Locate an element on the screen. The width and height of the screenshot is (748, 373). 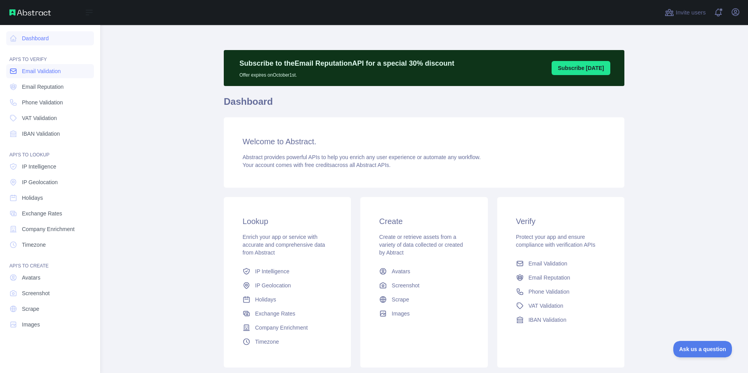
span: Your account comes with across all Abstract APIs. is located at coordinates (317, 165).